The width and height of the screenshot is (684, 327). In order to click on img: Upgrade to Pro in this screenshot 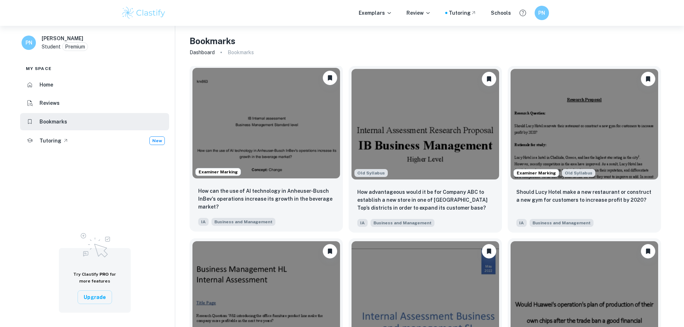, I will do `click(95, 244)`.